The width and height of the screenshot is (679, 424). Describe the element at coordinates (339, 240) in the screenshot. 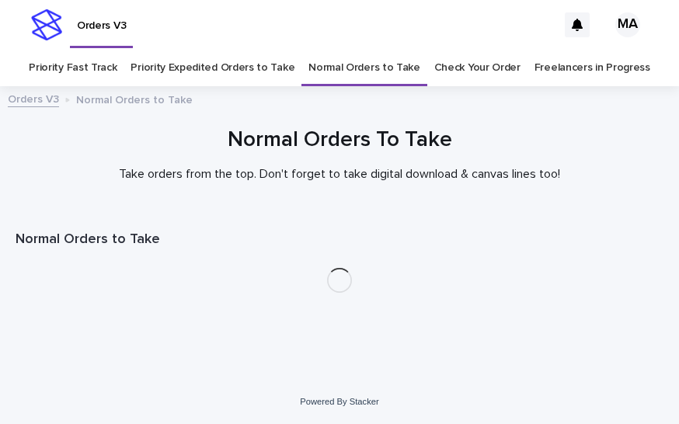

I see `h1: Normal Orders to Take` at that location.